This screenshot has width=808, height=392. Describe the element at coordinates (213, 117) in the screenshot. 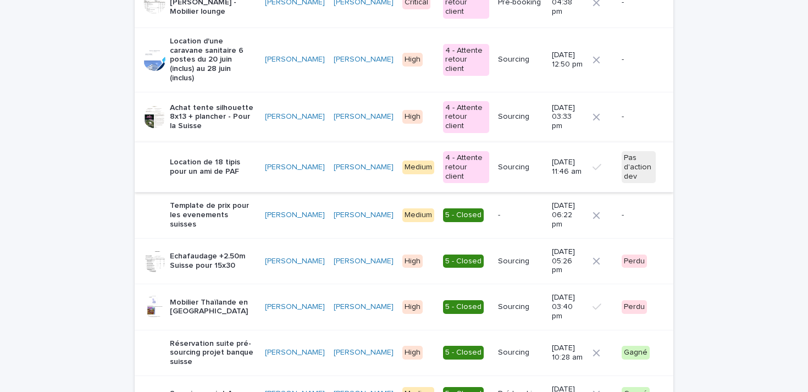

I see `p: Achat tente silhouette 8x13 + plancher - Pour la Suisse` at that location.